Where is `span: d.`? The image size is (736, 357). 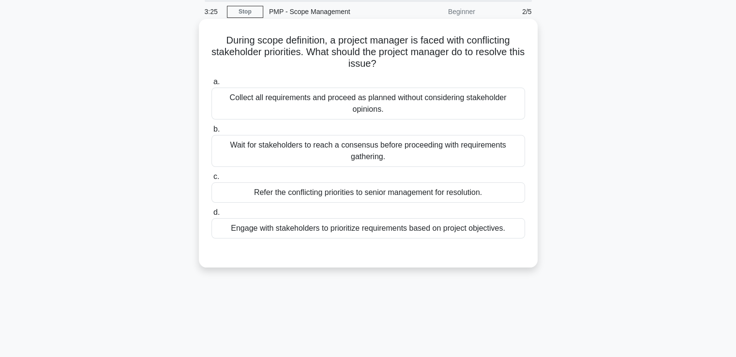 span: d. is located at coordinates (216, 212).